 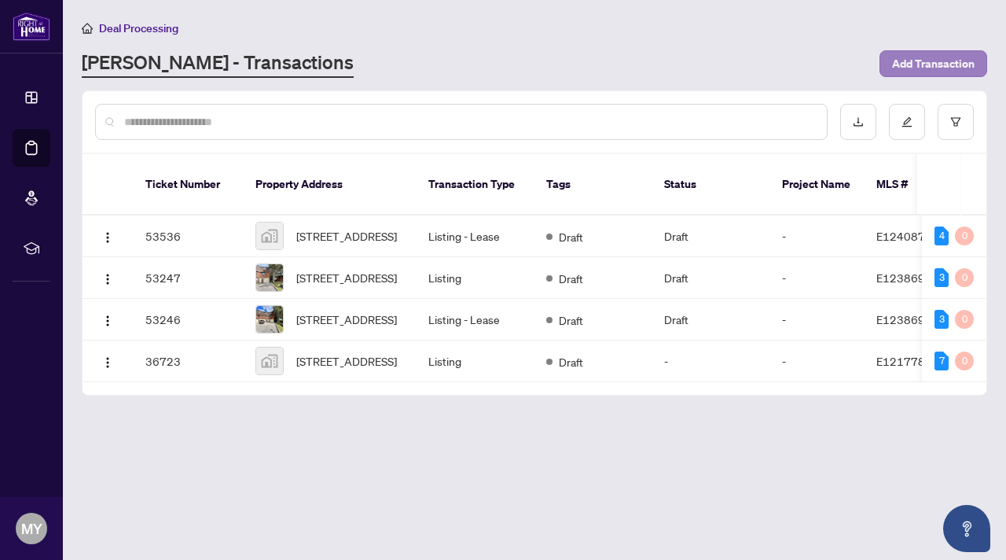 I want to click on button: edit, so click(x=907, y=122).